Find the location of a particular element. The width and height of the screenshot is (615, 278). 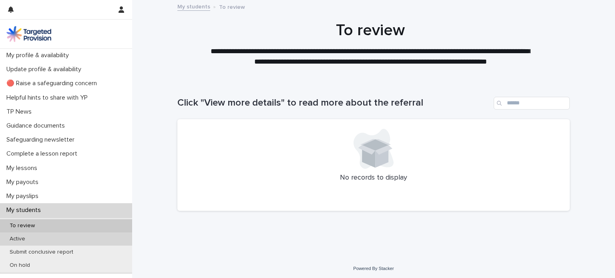

p: My payslips is located at coordinates (24, 196).